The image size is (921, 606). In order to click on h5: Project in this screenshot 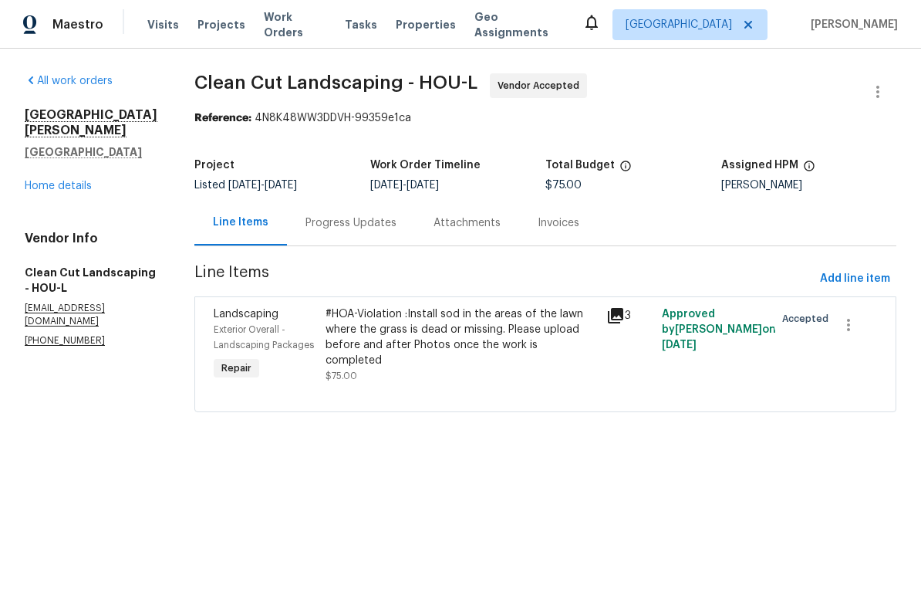, I will do `click(215, 165)`.